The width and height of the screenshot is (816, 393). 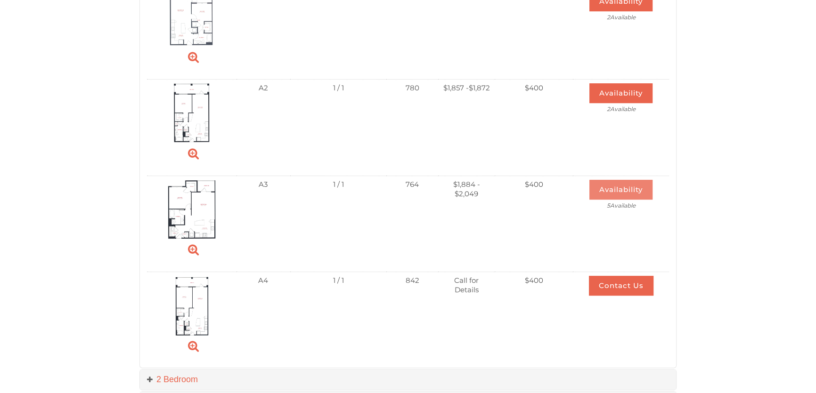 I want to click on a: A4, so click(x=192, y=305).